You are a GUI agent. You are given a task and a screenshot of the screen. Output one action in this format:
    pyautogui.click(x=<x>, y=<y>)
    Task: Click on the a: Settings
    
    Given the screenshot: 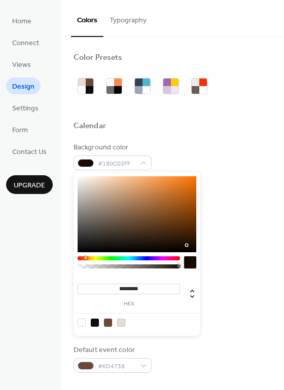 What is the action you would take?
    pyautogui.click(x=25, y=107)
    